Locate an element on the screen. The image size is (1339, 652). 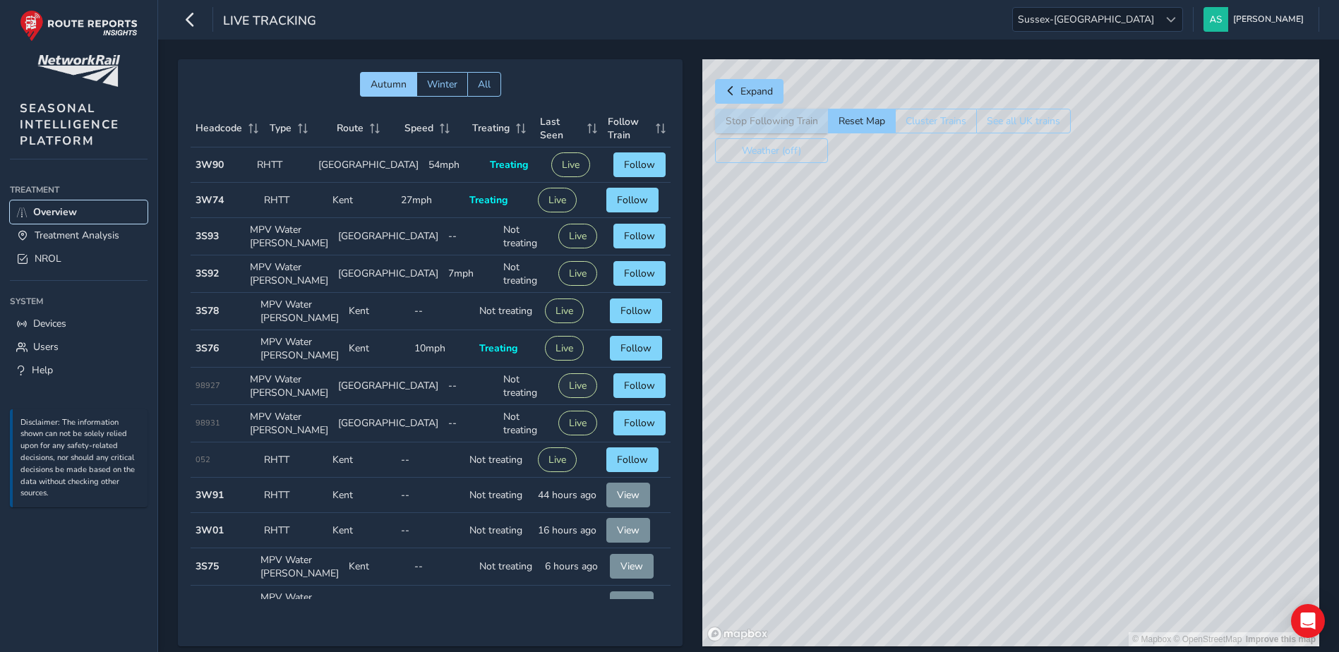
span: Follow Train is located at coordinates (629, 128).